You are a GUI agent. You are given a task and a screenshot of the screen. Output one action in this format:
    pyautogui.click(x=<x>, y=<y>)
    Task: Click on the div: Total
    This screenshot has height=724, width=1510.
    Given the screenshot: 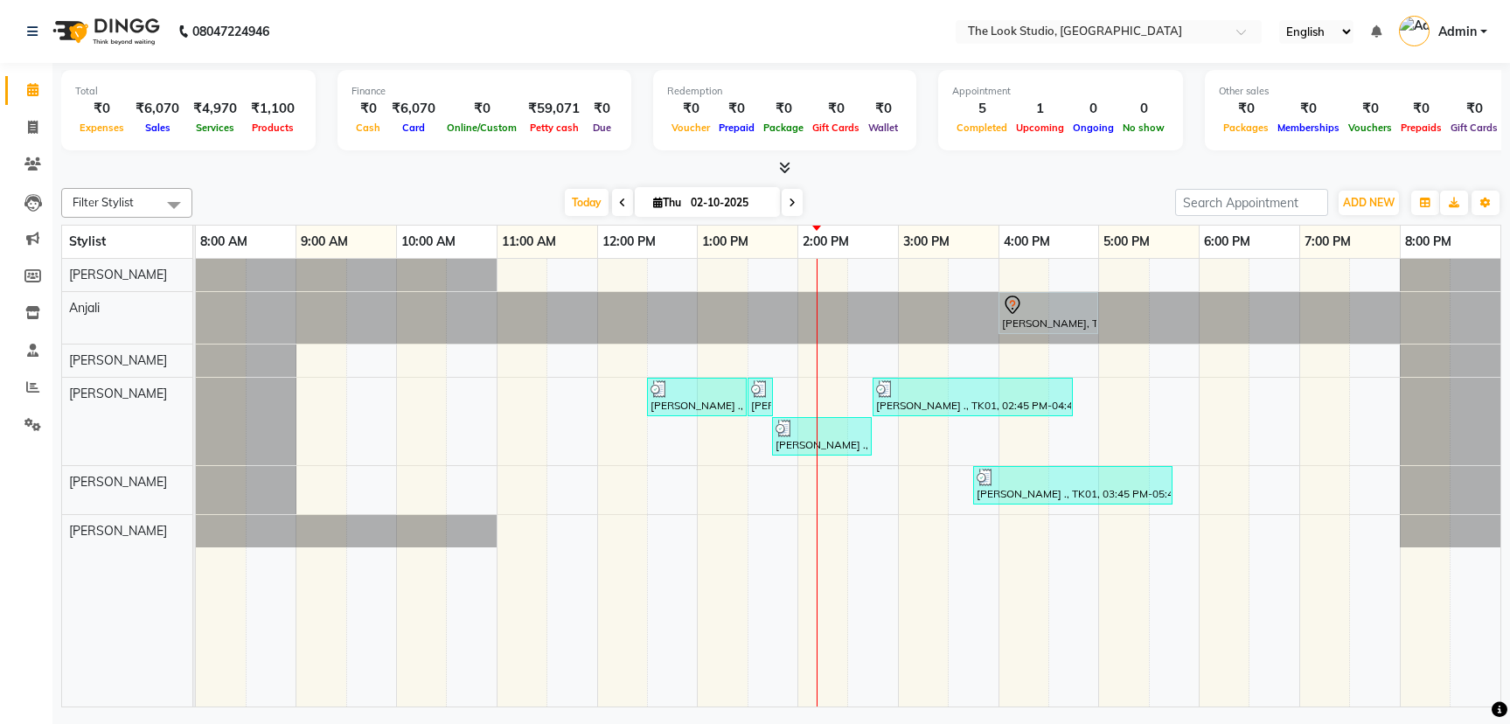 What is the action you would take?
    pyautogui.click(x=188, y=91)
    